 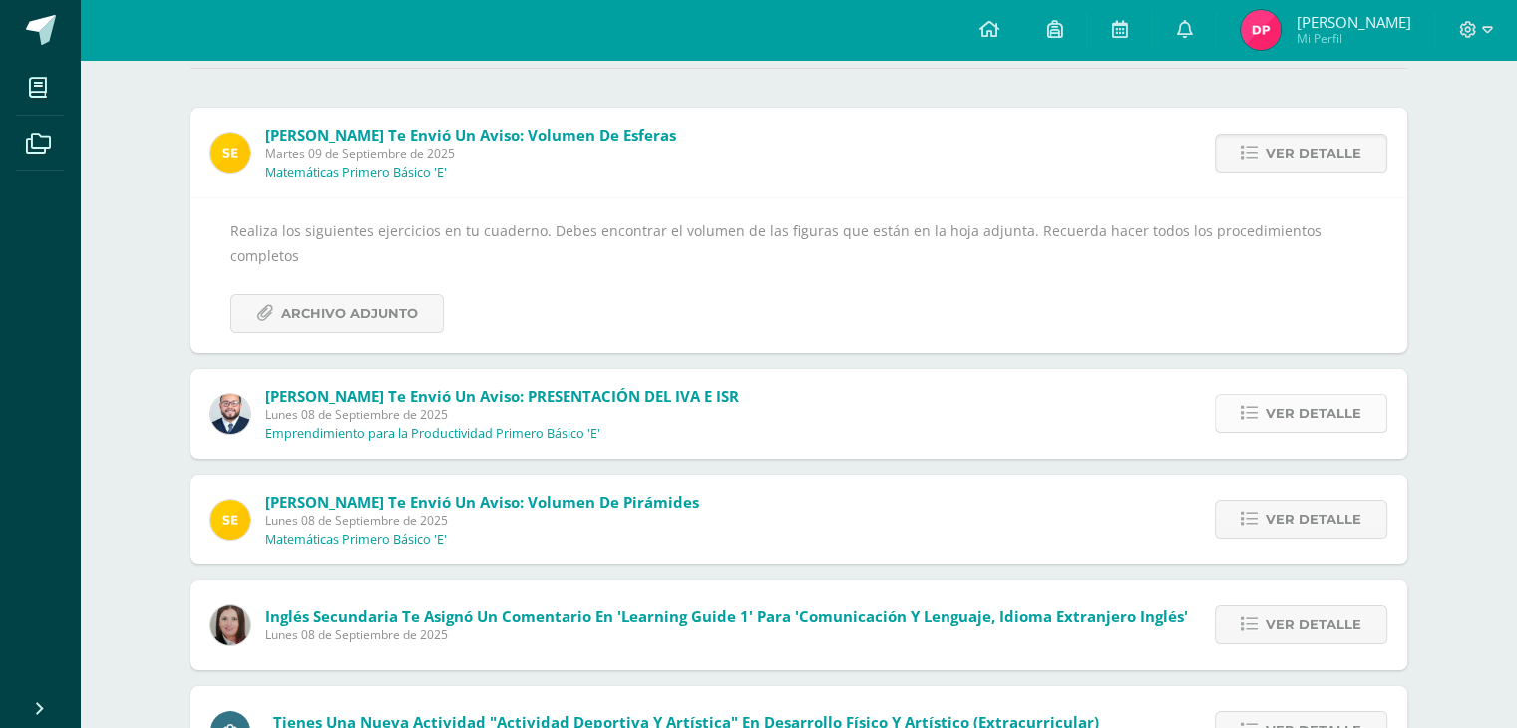 What do you see at coordinates (349, 313) in the screenshot?
I see `span: Archivo Adjunto` at bounding box center [349, 313].